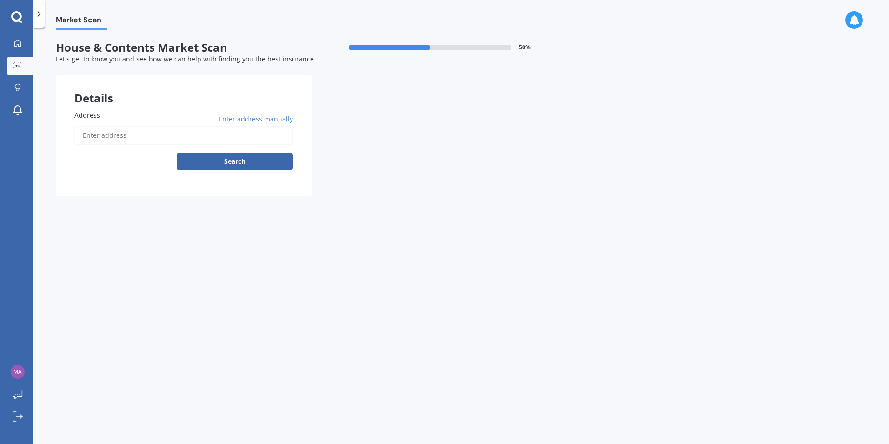 Image resolution: width=889 pixels, height=444 pixels. What do you see at coordinates (256, 119) in the screenshot?
I see `span: Enter address manually` at bounding box center [256, 119].